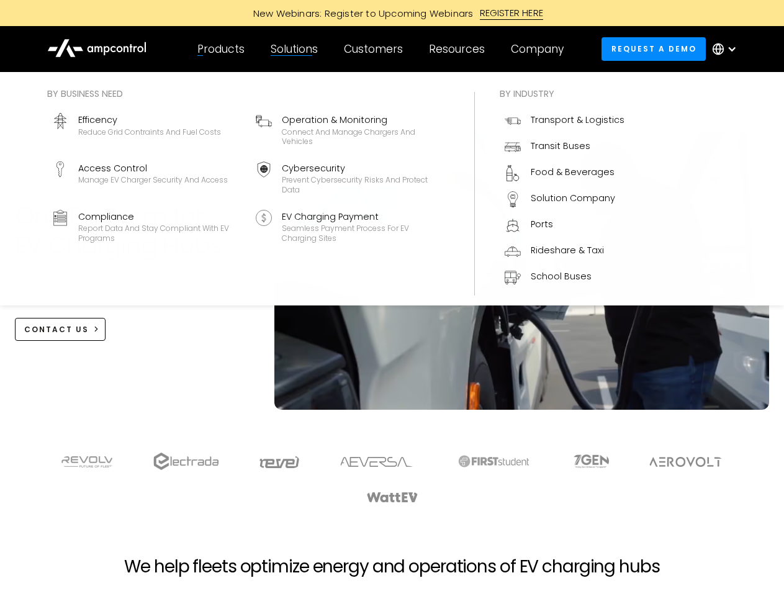  Describe the element at coordinates (350, 226) in the screenshot. I see `a: EV Charging PaymentSeamless Payment Process for EV Charging Sites` at that location.